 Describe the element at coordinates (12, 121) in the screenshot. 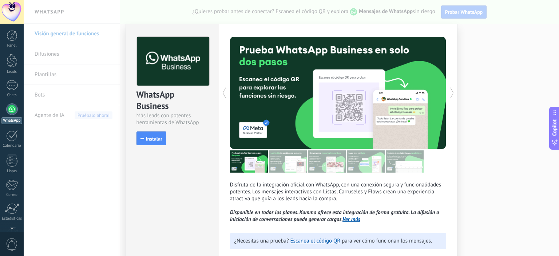

I see `div: WhatsApp` at that location.